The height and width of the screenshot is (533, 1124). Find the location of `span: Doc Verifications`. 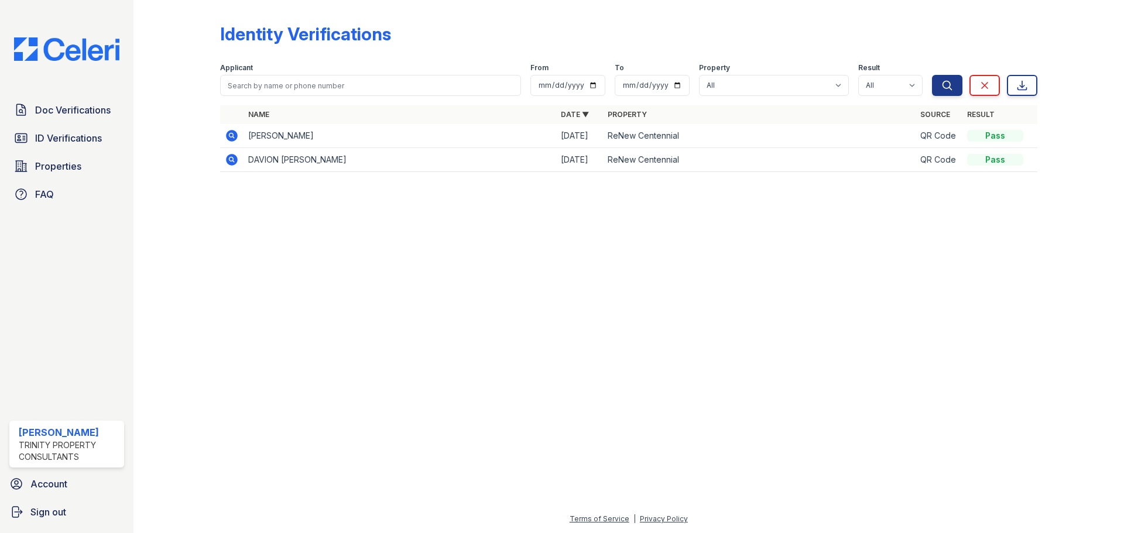

span: Doc Verifications is located at coordinates (73, 110).